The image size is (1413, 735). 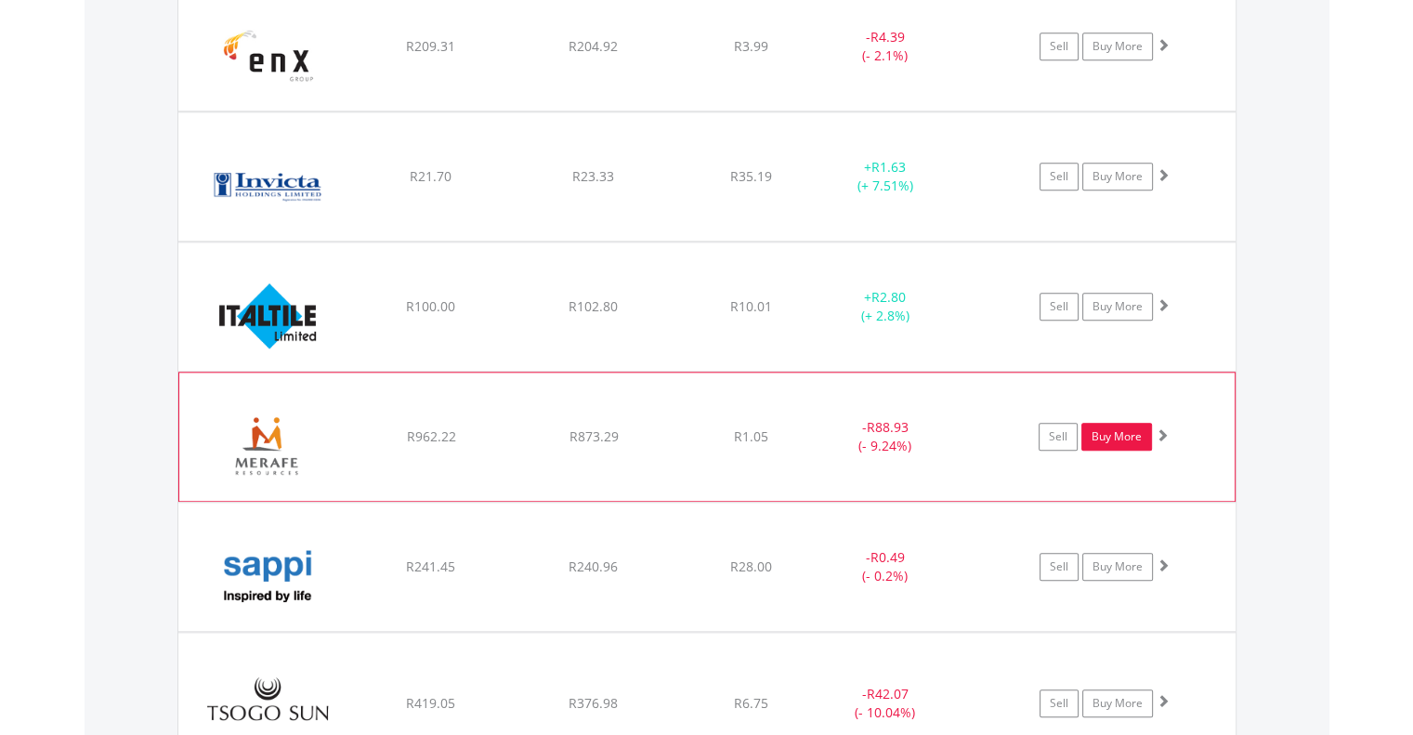 I want to click on div: - (- 10.04%), so click(x=885, y=703).